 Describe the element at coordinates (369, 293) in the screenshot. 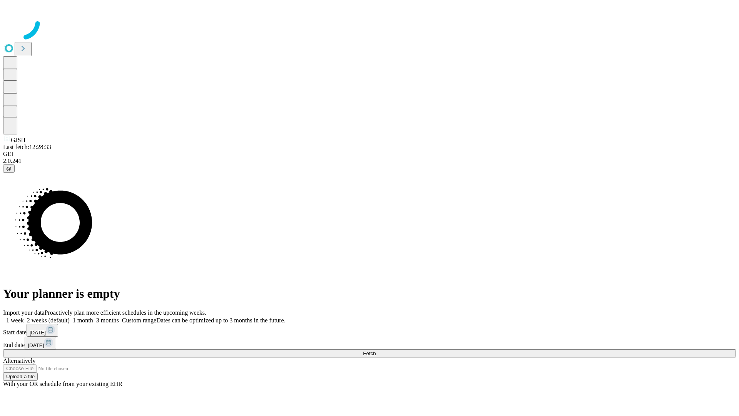

I see `h1: Your planner is empty` at that location.